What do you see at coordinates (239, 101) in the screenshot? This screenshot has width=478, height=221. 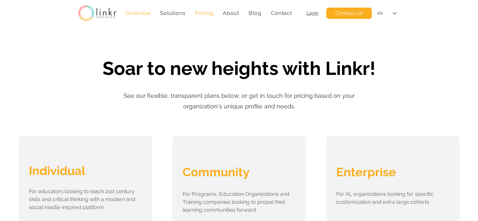 I see `span: See our flexible, transparent plans below, or get in touch for pricing based on your organization...` at bounding box center [239, 101].